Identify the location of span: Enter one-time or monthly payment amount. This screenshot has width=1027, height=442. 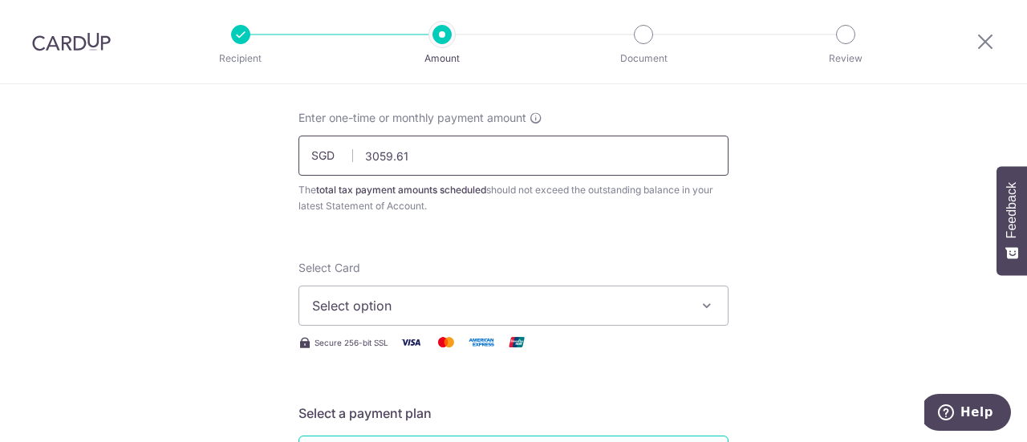
(412, 118).